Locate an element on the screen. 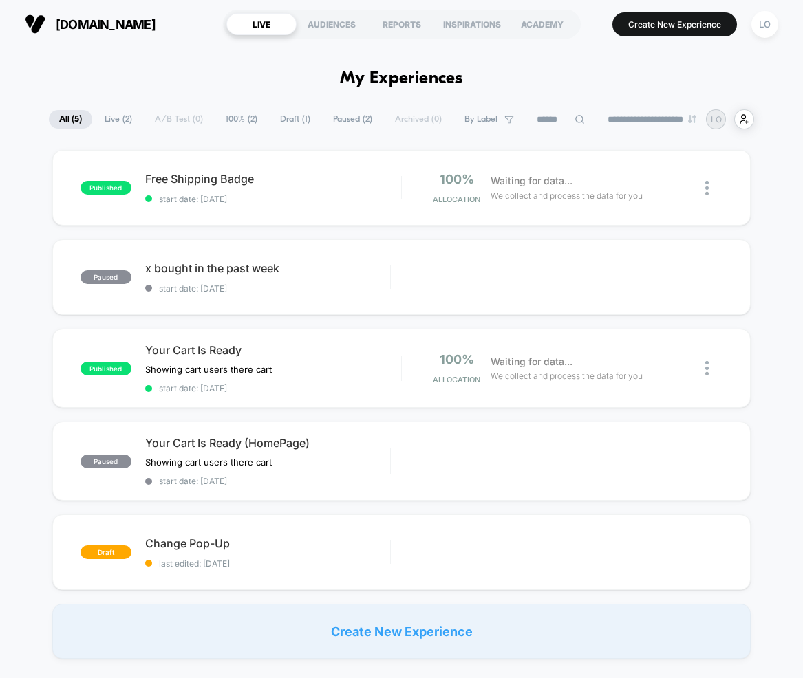 The width and height of the screenshot is (803, 678). span: Your Cart Is Ready (HomePage) is located at coordinates (268, 443).